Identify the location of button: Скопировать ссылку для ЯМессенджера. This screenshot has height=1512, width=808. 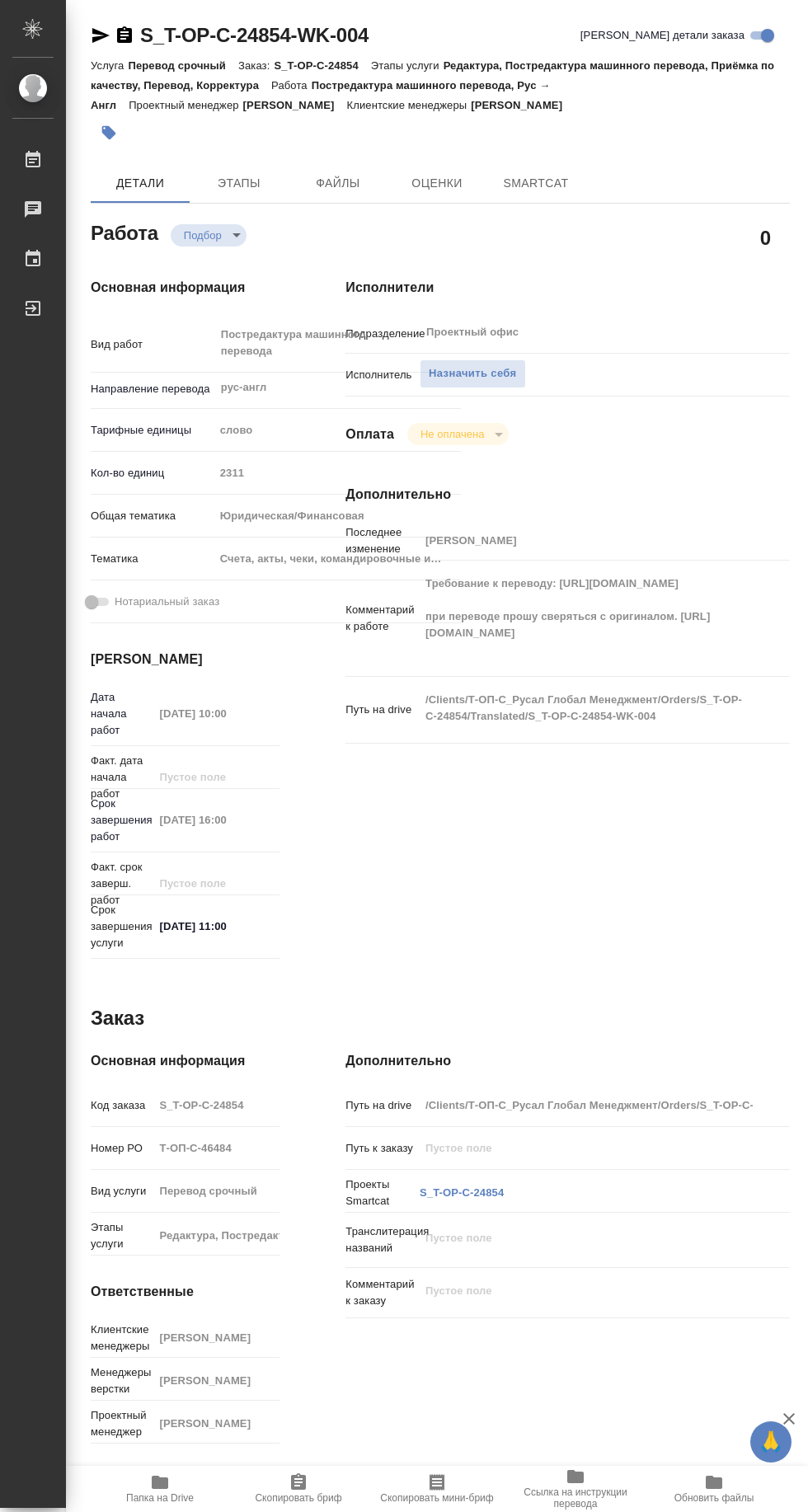
(100, 35).